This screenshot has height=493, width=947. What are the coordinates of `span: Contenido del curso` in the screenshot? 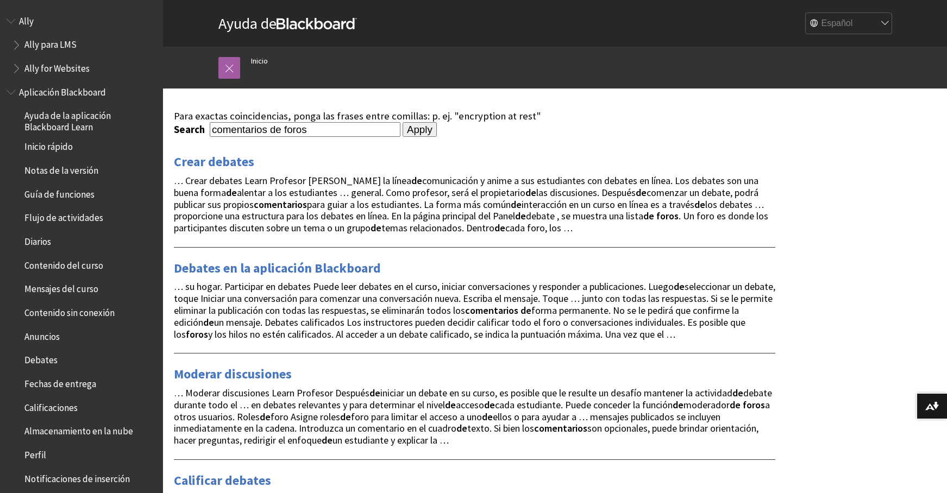 It's located at (64, 263).